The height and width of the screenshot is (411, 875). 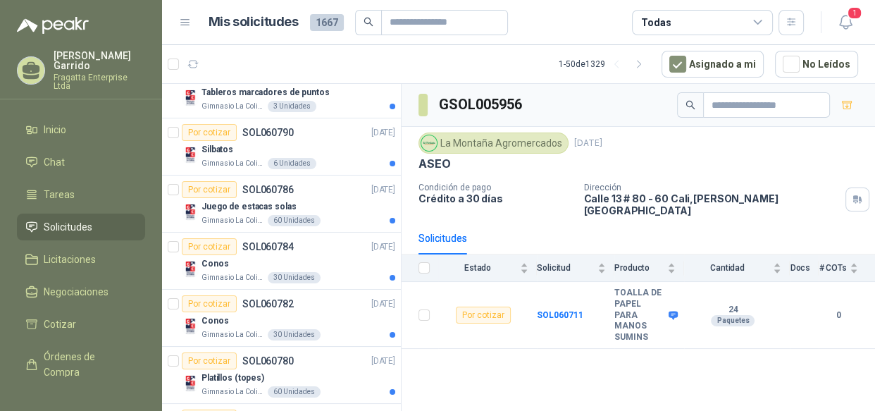 What do you see at coordinates (327, 23) in the screenshot?
I see `span: 1667` at bounding box center [327, 23].